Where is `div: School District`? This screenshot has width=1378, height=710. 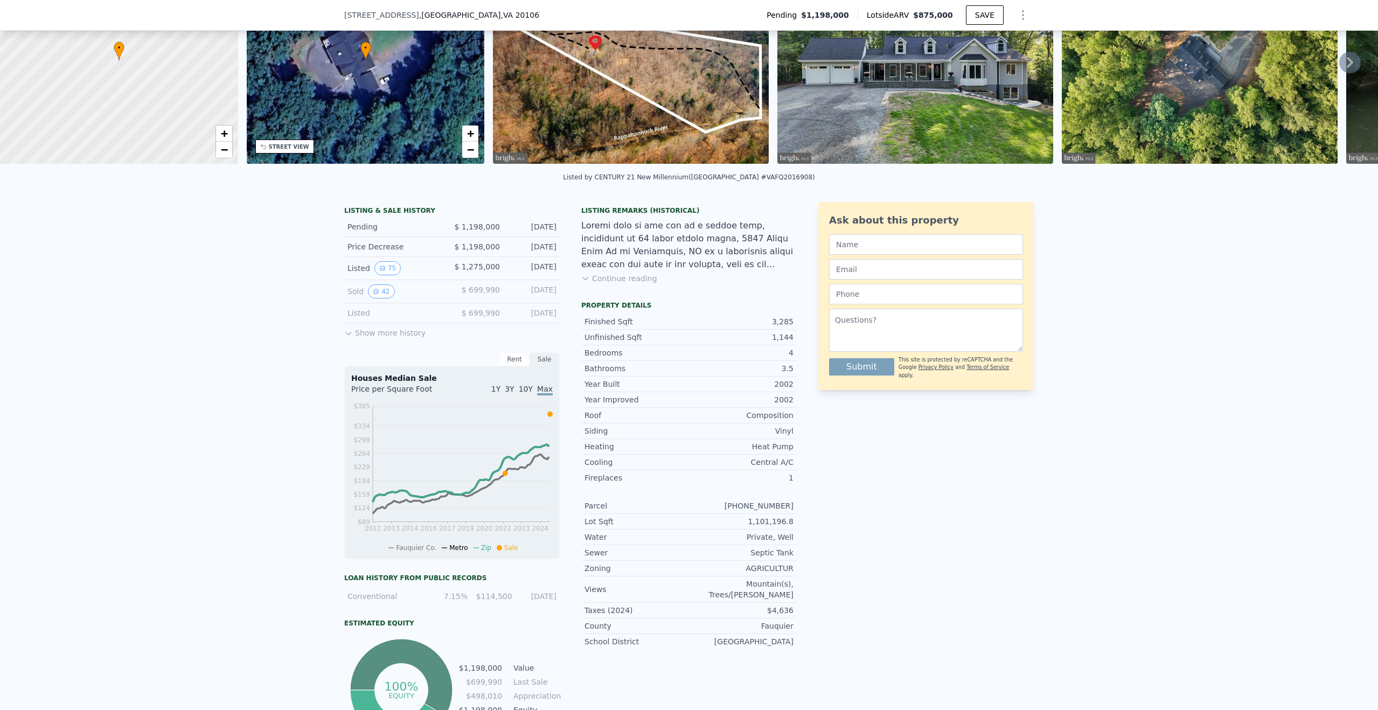 div: School District is located at coordinates (637, 642).